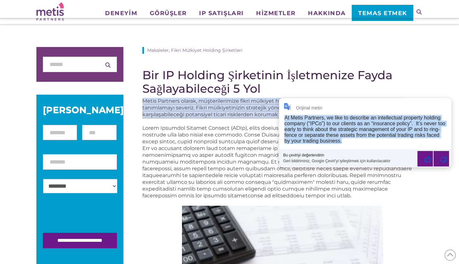 Image resolution: width=459 pixels, height=264 pixels. I want to click on font: Metis Partners olarak, müşterilerimize fikri mülkiyet holding şirketini ("IPCo") bir "sigorta pol..., so click(277, 108).